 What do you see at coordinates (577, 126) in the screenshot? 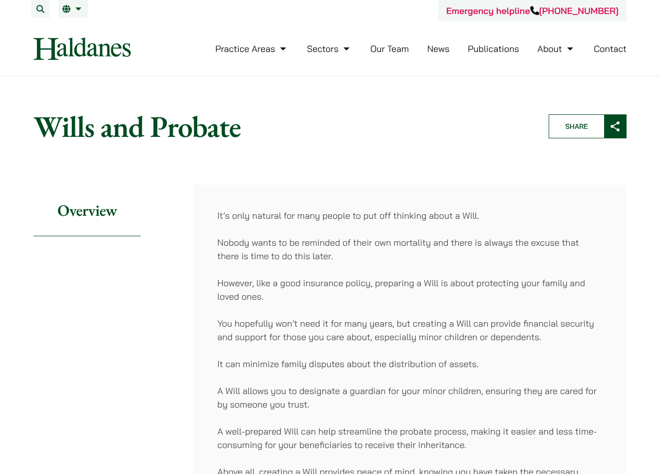
I see `span: Share` at bounding box center [577, 126].